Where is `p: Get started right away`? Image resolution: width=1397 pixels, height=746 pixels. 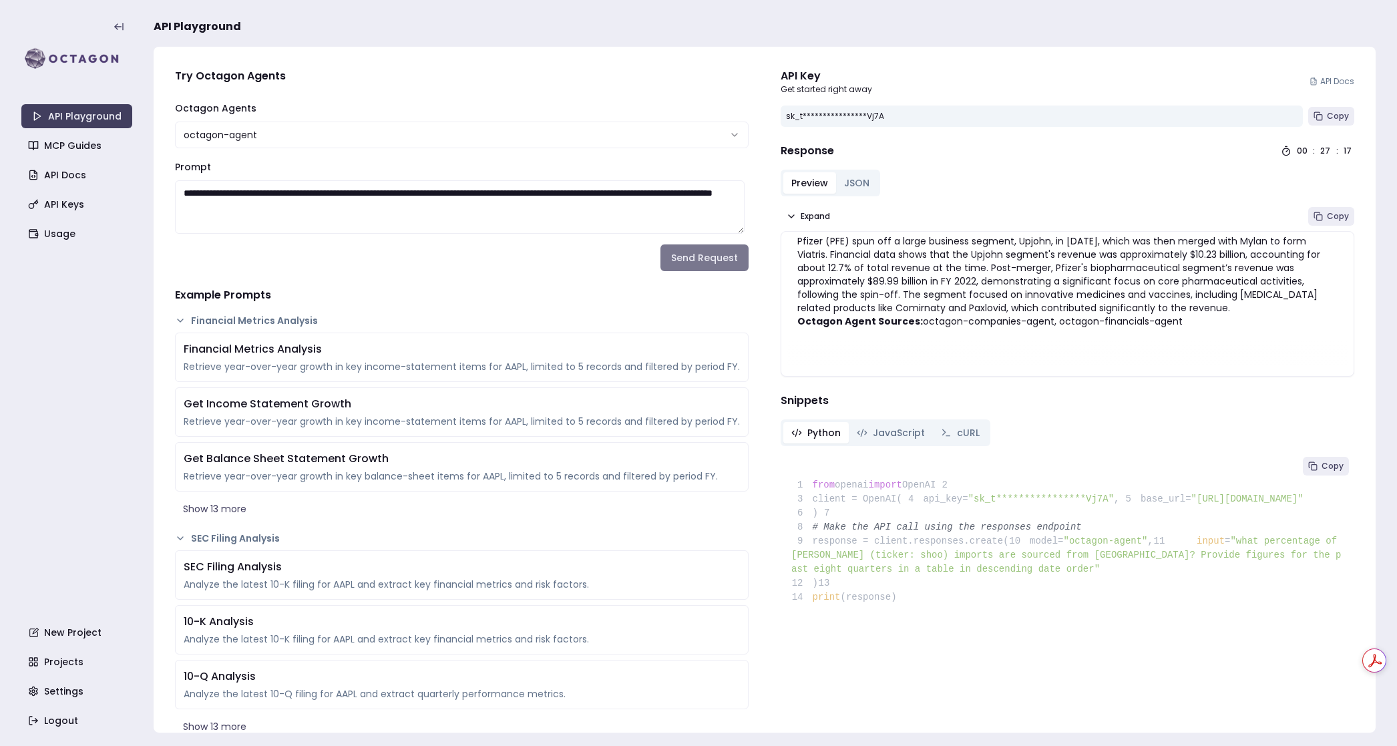 p: Get started right away is located at coordinates (826, 89).